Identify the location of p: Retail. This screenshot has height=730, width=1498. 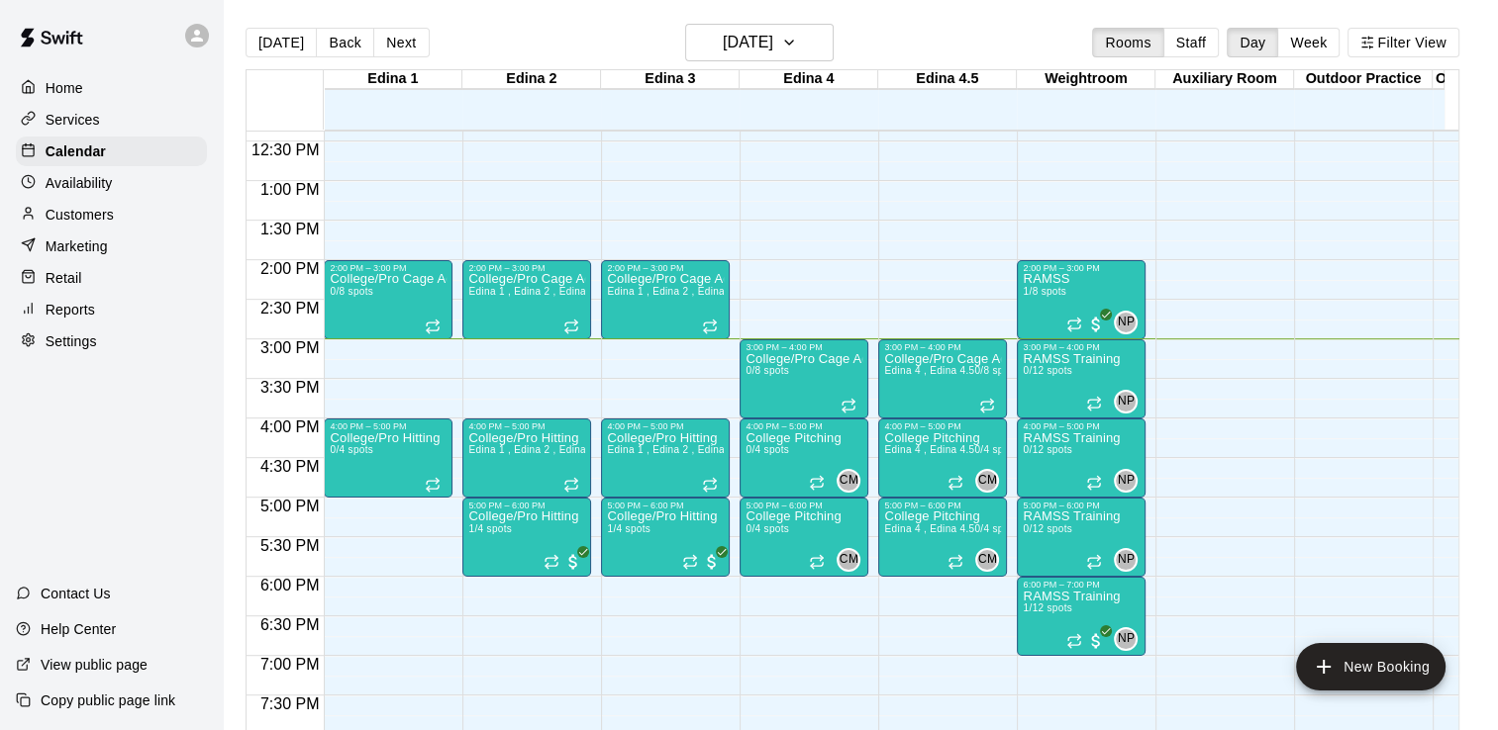
(63, 278).